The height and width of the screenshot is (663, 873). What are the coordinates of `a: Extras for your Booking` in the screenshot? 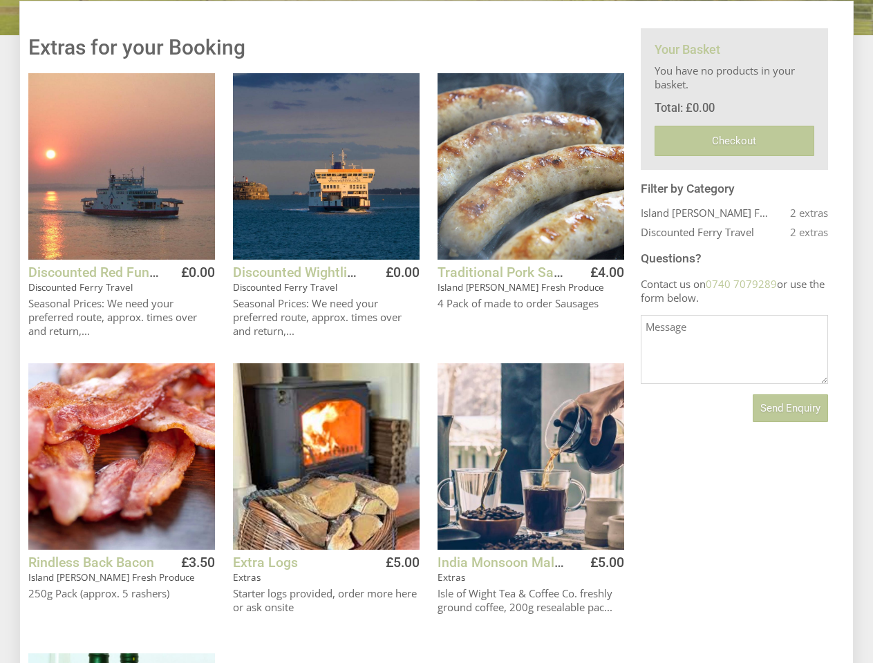 It's located at (137, 47).